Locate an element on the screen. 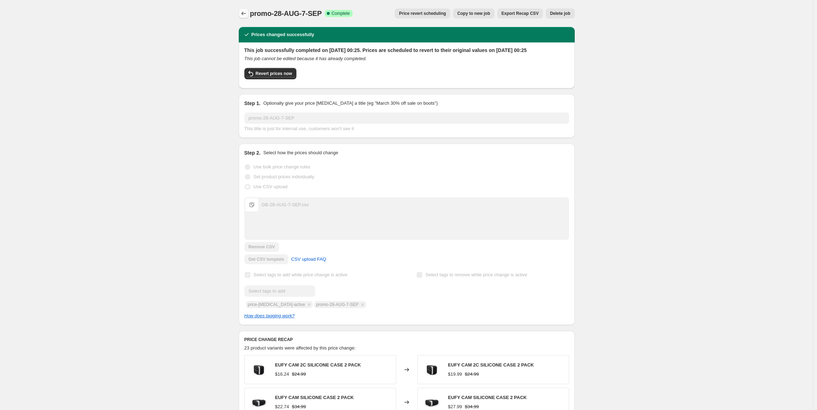  div: $16.24 is located at coordinates (282, 374).